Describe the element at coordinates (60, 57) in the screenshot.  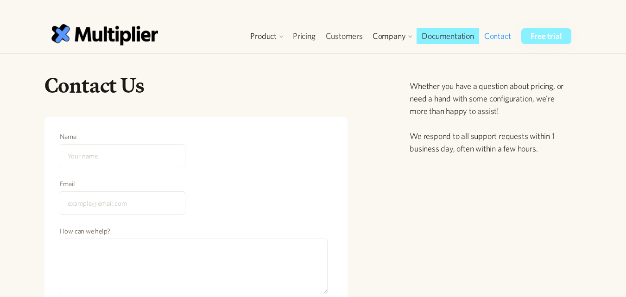
I see `div: Domain Overview` at that location.